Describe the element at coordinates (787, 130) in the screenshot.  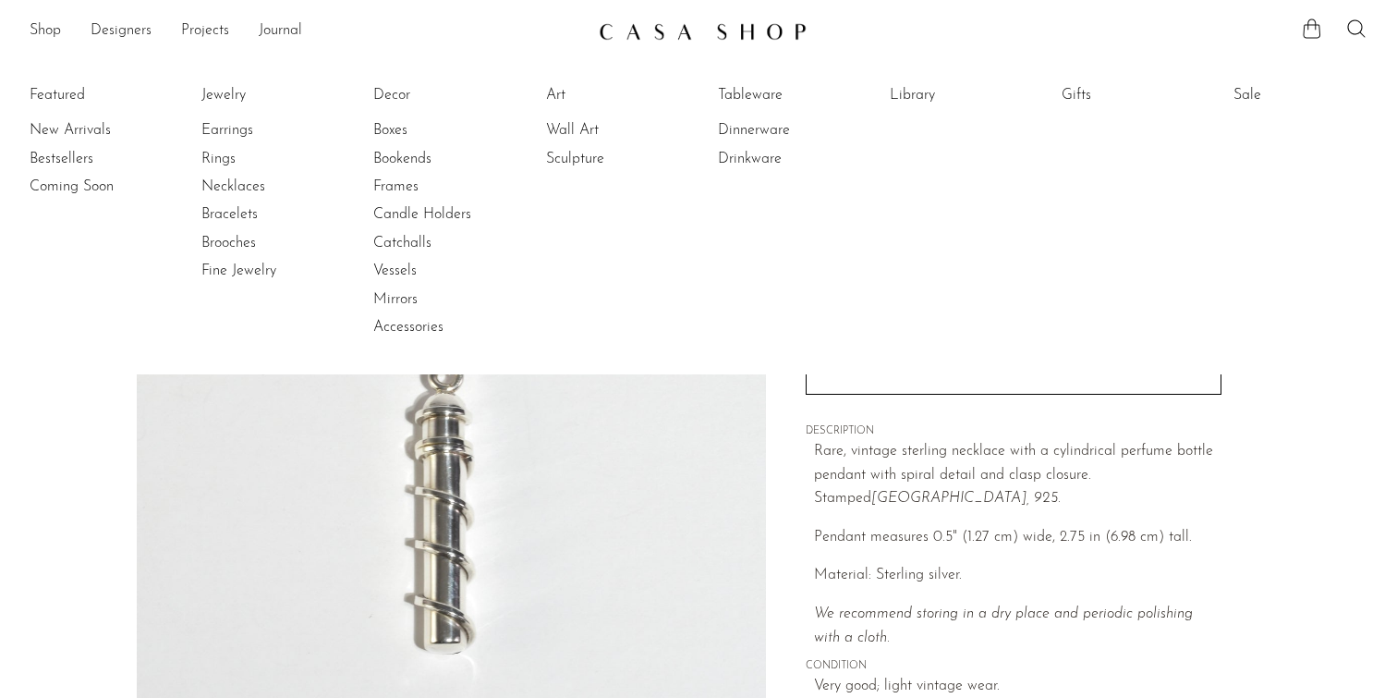
I see `a: Dinnerware` at that location.